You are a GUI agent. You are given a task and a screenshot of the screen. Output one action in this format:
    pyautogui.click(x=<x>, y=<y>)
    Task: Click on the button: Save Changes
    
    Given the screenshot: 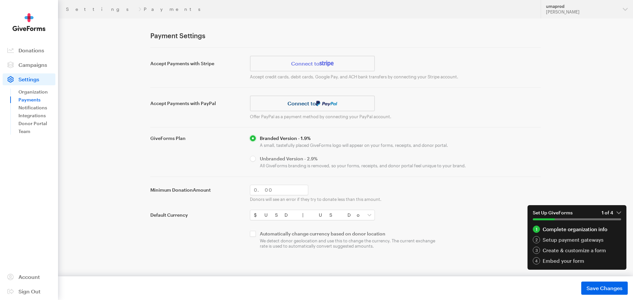 What is the action you would take?
    pyautogui.click(x=604, y=288)
    